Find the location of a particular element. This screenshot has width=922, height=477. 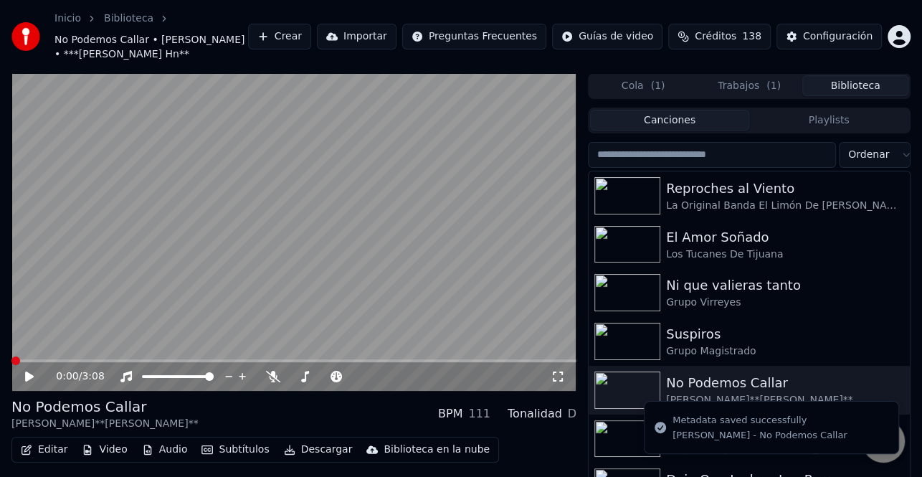

div: Los Tucanes De Tijuana is located at coordinates (785, 255).